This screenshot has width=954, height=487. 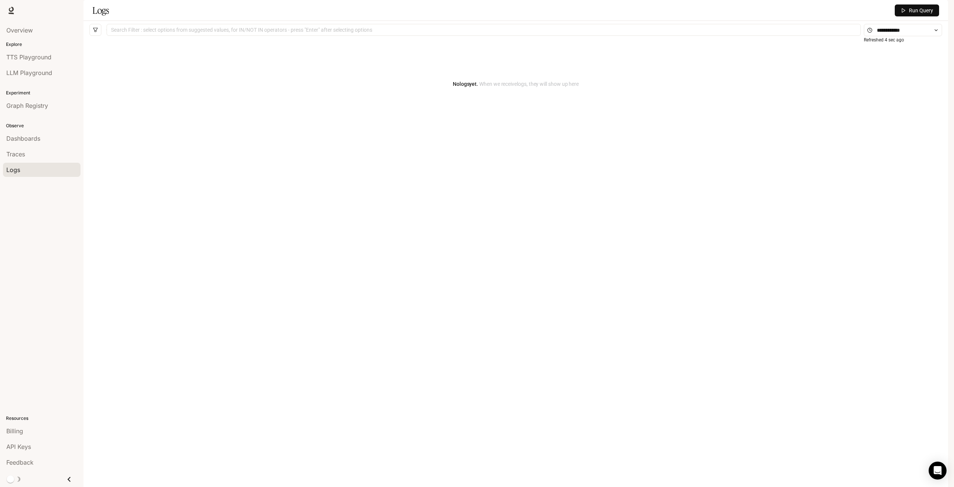 I want to click on article: No logs yet., so click(x=516, y=84).